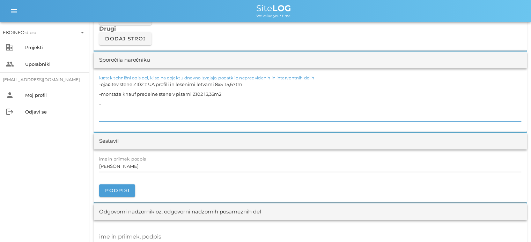 This screenshot has height=242, width=531. Describe the element at coordinates (54, 95) in the screenshot. I see `div: Moj profil` at that location.